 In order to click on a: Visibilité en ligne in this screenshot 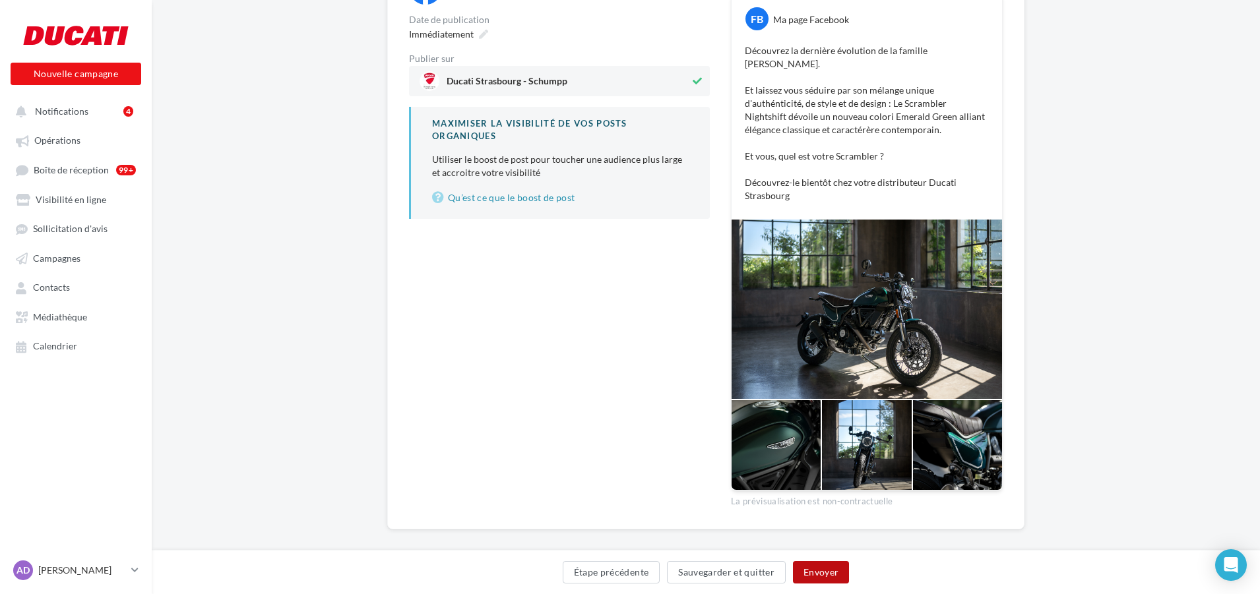, I will do `click(76, 199)`.